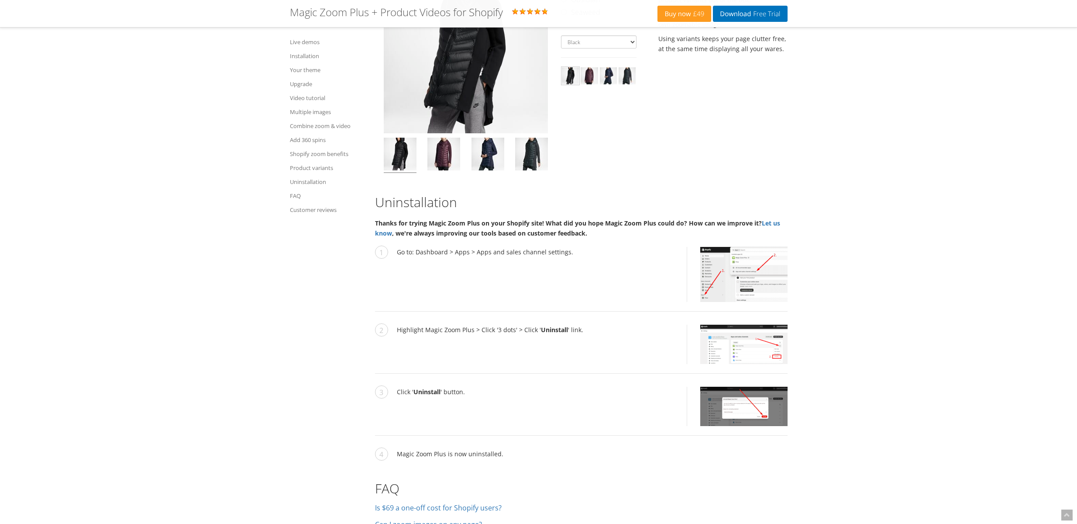 This screenshot has width=1077, height=524. I want to click on img: Click the Uninstall button, so click(744, 406).